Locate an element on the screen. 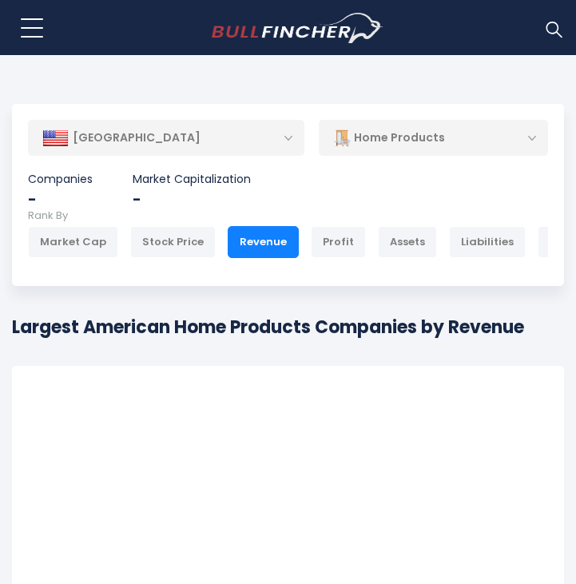 This screenshot has height=584, width=576. div: Home Products is located at coordinates (434, 138).